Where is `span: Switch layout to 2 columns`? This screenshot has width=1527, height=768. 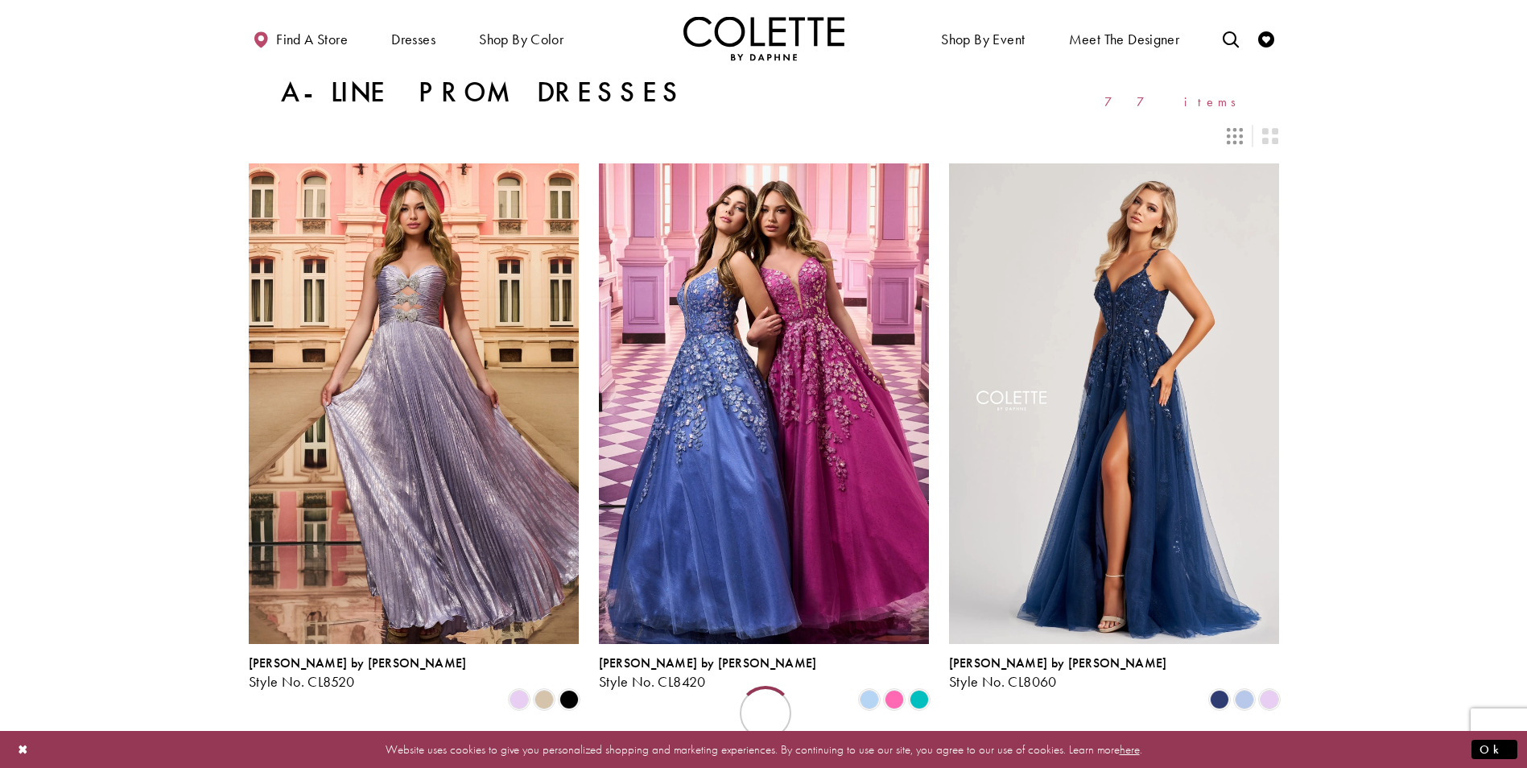 span: Switch layout to 2 columns is located at coordinates (1270, 136).